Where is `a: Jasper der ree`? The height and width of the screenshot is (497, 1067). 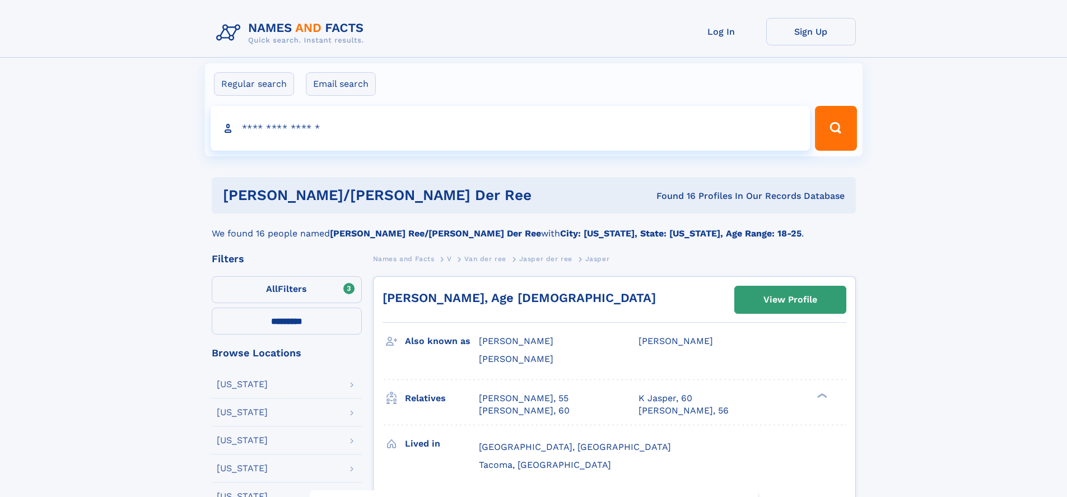
a: Jasper der ree is located at coordinates (545, 258).